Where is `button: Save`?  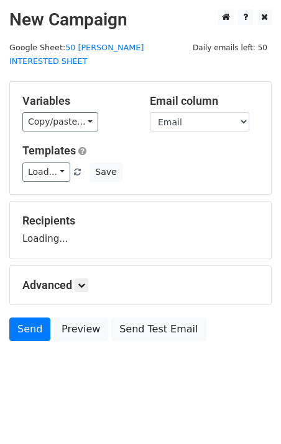 button: Save is located at coordinates (106, 172).